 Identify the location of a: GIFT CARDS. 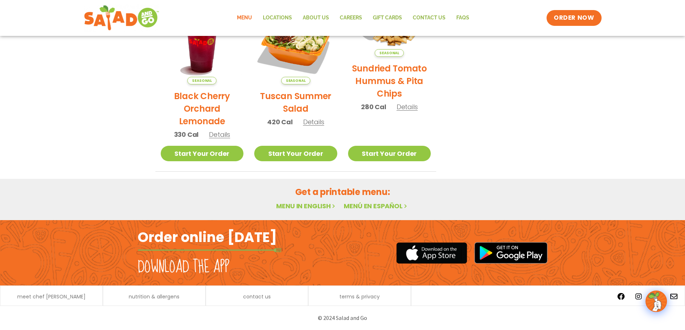
(387, 18).